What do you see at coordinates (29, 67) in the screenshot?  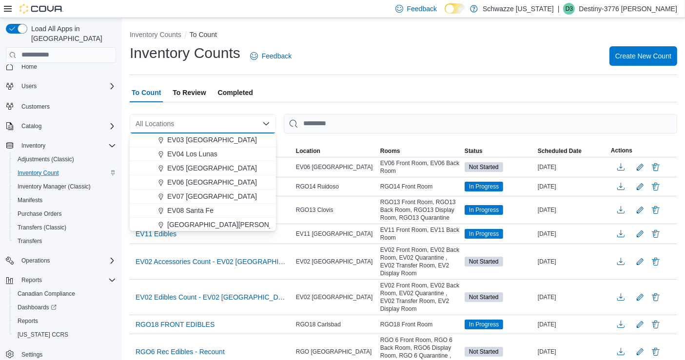 I see `a: Home` at bounding box center [29, 67].